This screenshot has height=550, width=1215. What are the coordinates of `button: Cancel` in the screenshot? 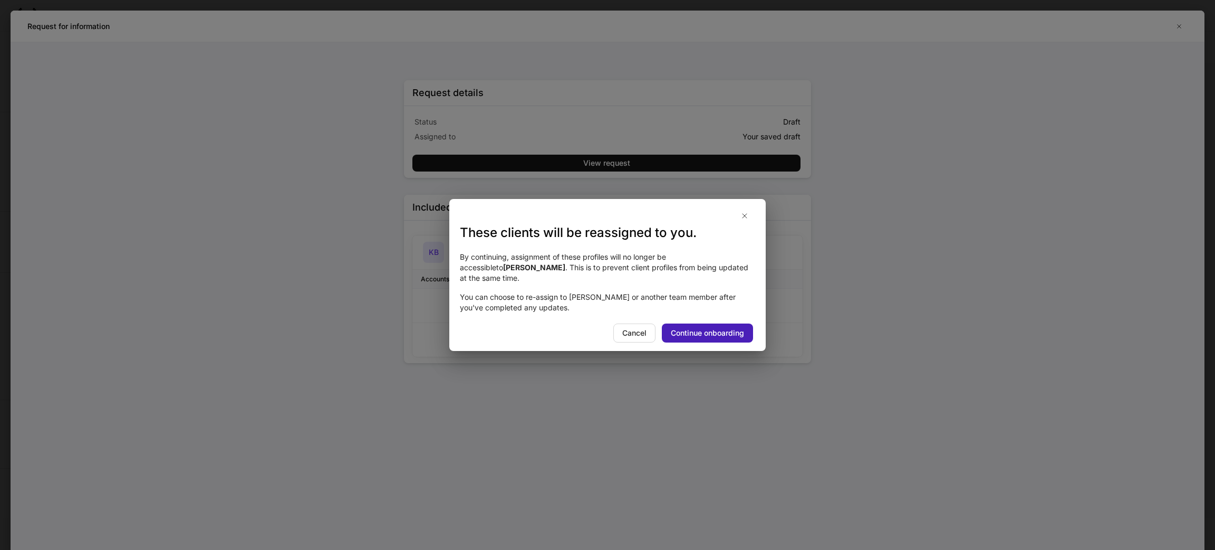 It's located at (634, 333).